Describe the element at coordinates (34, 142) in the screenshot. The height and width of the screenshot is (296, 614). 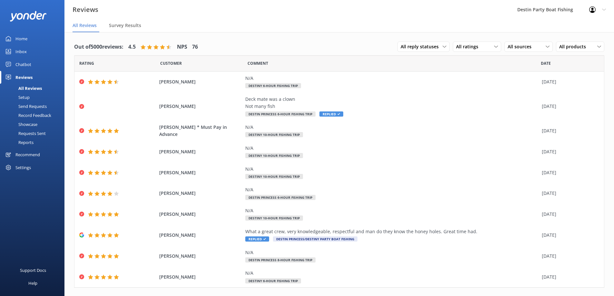
I see `a: Reports` at that location.